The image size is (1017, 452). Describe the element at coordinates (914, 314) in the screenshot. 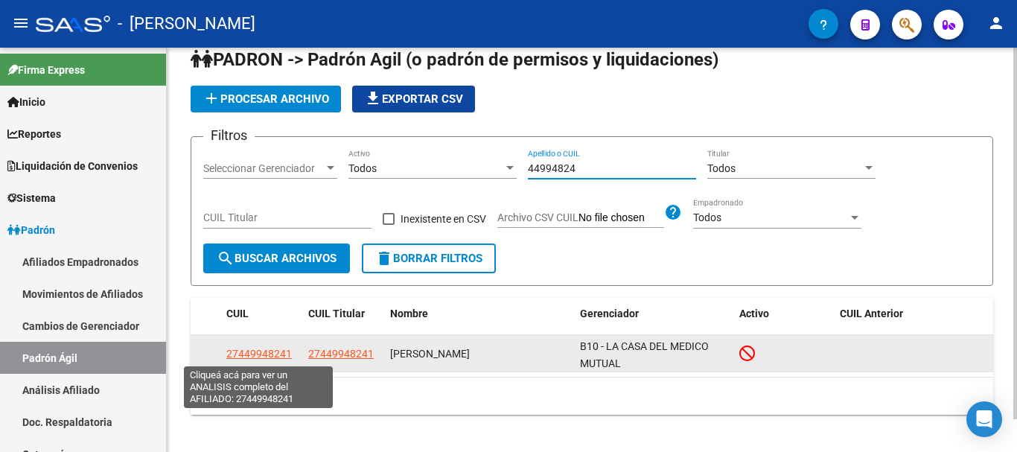

I see `datatable-header-cell: CUIL Anterior` at that location.